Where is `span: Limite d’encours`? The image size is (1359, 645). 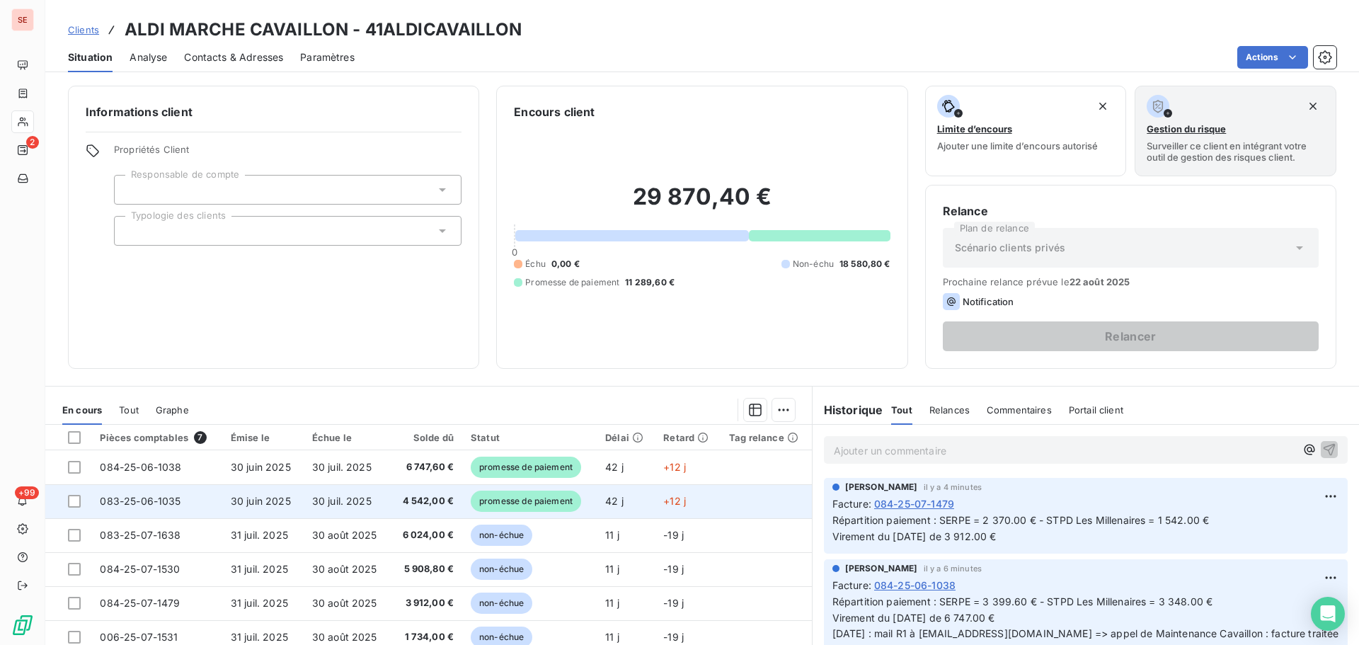 span: Limite d’encours is located at coordinates (975, 129).